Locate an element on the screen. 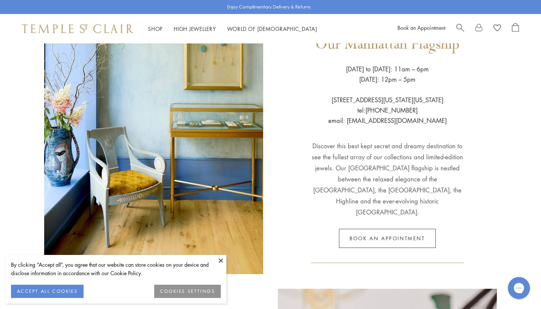 This screenshot has width=541, height=309. p: Enjoy Complimentary Delivery & Returns is located at coordinates (269, 7).